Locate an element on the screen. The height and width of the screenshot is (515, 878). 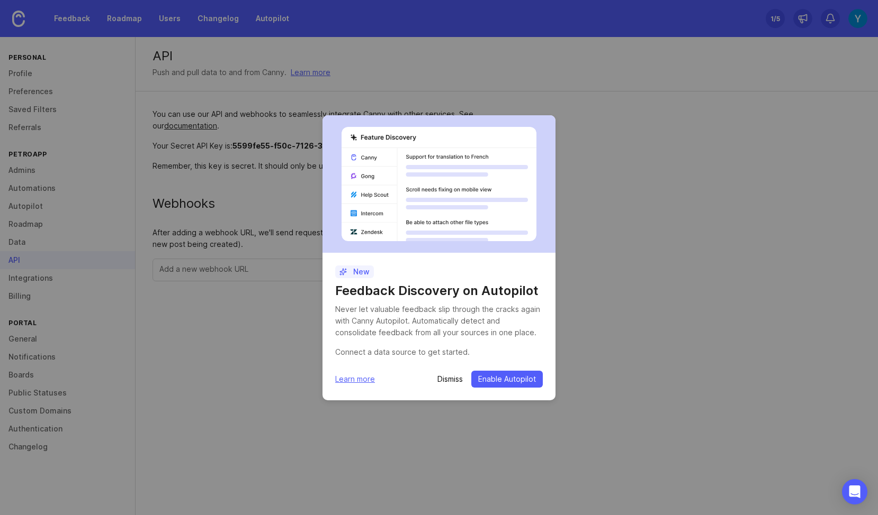
button: Enable Autopilot is located at coordinates (506, 379).